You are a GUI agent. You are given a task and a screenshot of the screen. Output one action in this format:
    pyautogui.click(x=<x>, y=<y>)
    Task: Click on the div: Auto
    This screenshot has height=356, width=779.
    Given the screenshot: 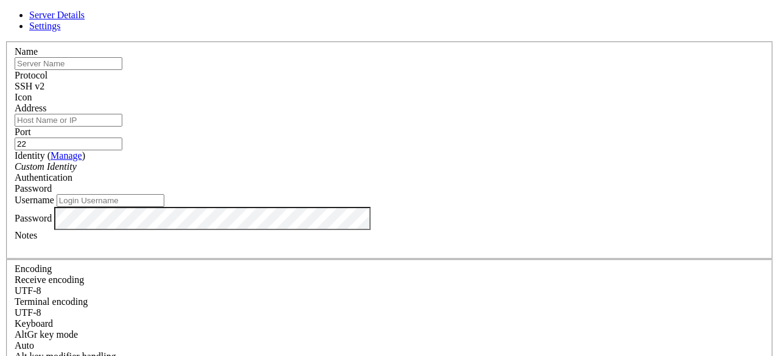 What is the action you would take?
    pyautogui.click(x=389, y=346)
    